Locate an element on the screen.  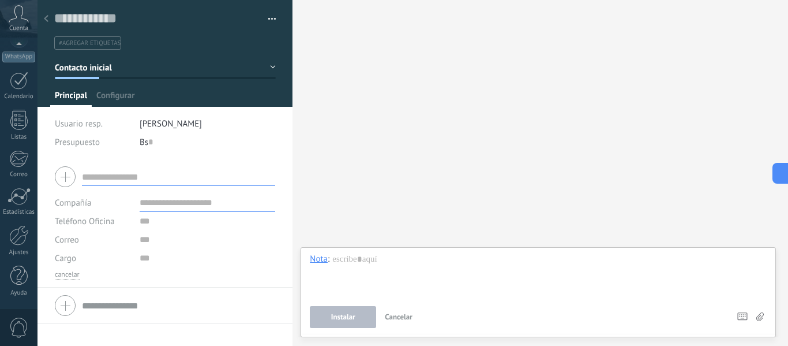
button: Teléfono Oficina is located at coordinates (85, 221).